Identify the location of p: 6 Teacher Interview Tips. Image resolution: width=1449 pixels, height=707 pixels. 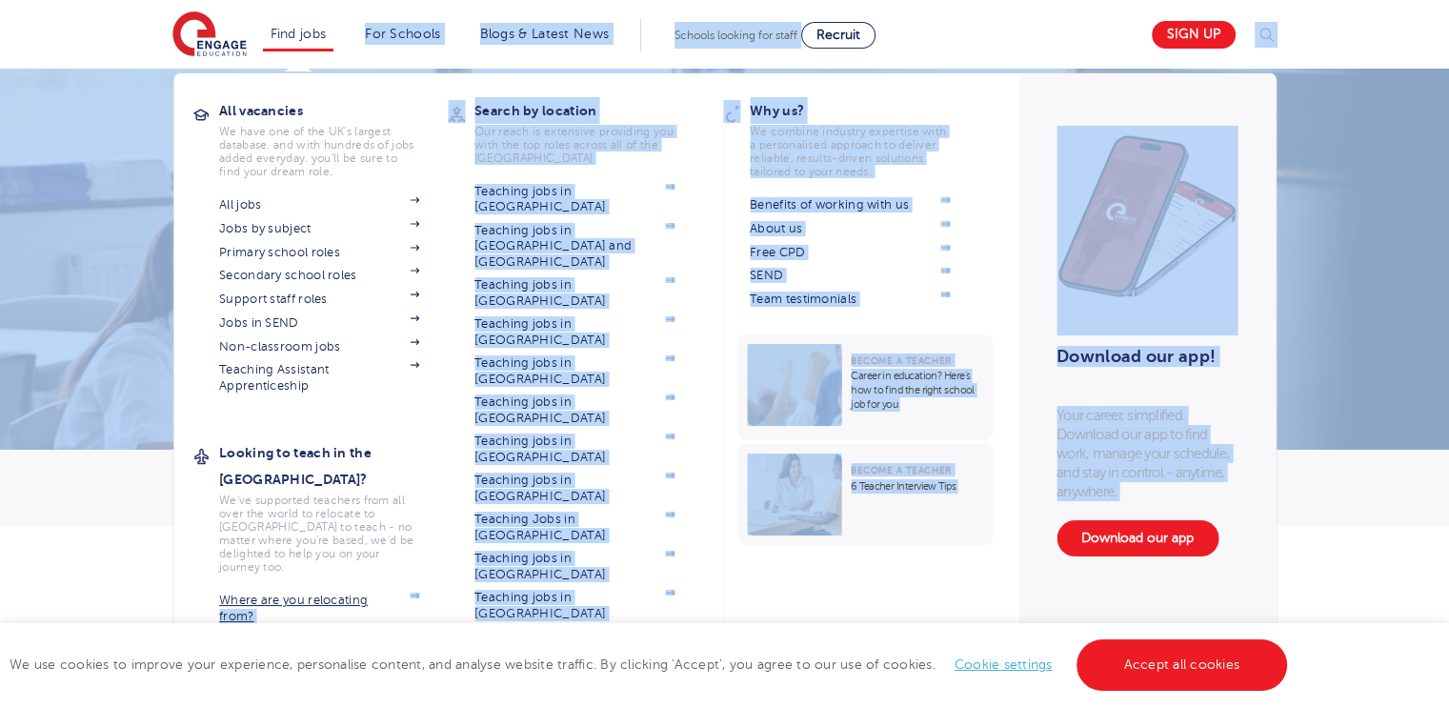
(917, 486).